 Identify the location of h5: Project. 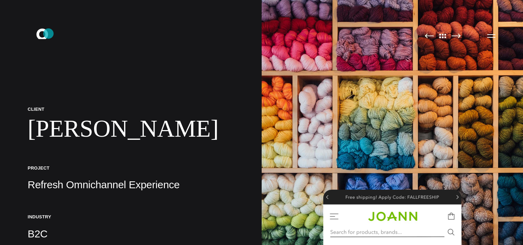
(131, 168).